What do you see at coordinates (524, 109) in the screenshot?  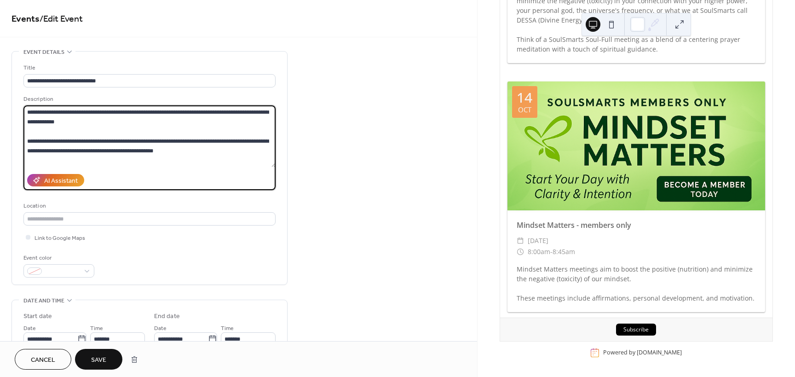 I see `div: Oct` at bounding box center [524, 109].